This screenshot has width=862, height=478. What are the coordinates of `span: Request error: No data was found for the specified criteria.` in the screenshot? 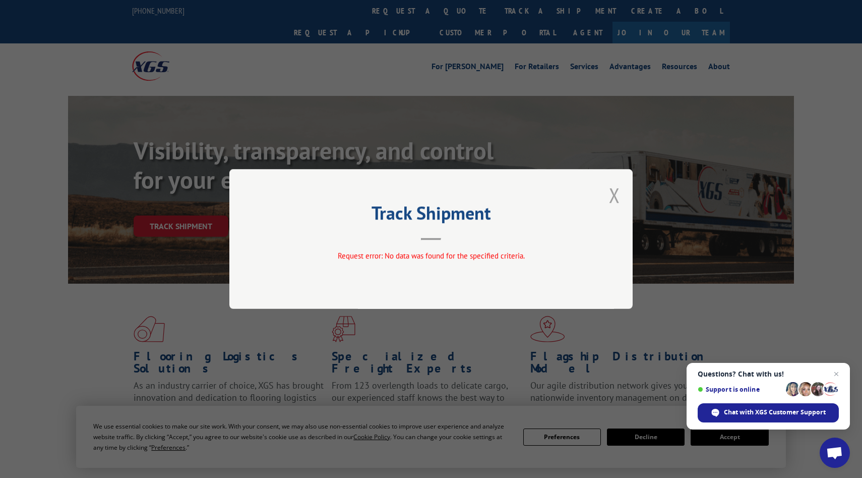 It's located at (431, 255).